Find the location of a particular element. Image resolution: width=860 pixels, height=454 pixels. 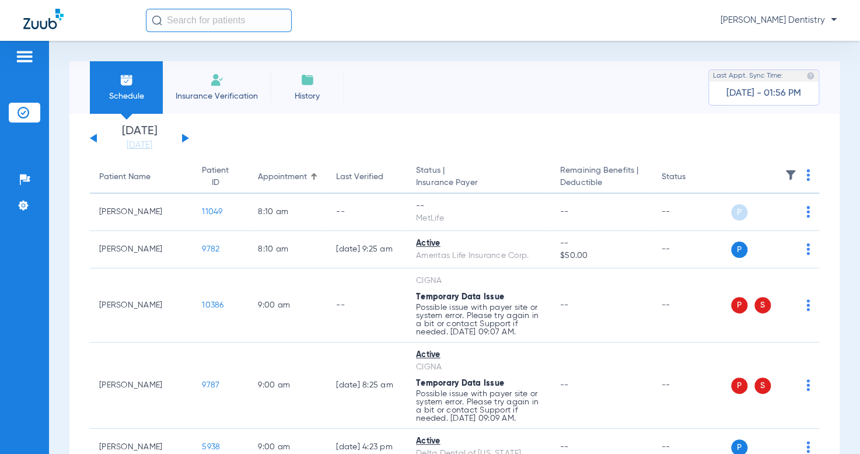

span: 9782 is located at coordinates (211, 249).